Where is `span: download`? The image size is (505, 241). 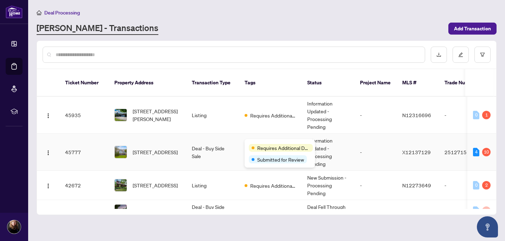 span: download is located at coordinates (439, 55).